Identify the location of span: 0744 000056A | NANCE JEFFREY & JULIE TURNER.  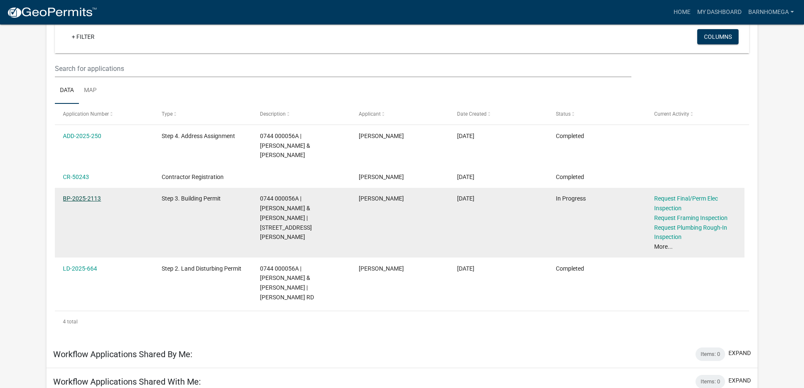
(285, 146).